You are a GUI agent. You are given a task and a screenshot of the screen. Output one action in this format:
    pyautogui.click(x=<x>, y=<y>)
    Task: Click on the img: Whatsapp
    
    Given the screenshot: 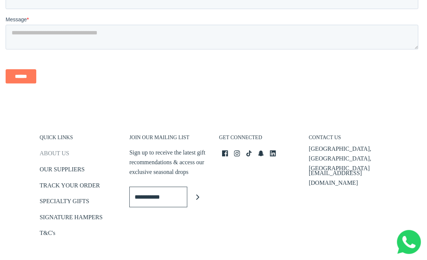 What is the action you would take?
    pyautogui.click(x=409, y=242)
    